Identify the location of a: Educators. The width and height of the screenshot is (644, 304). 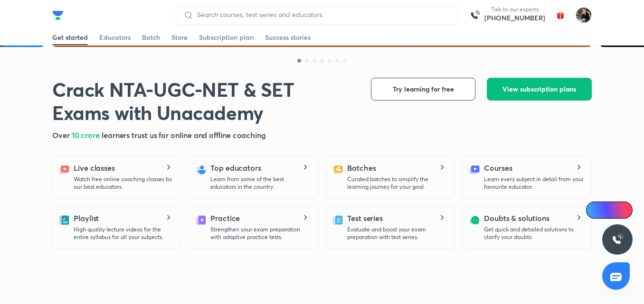
(115, 38).